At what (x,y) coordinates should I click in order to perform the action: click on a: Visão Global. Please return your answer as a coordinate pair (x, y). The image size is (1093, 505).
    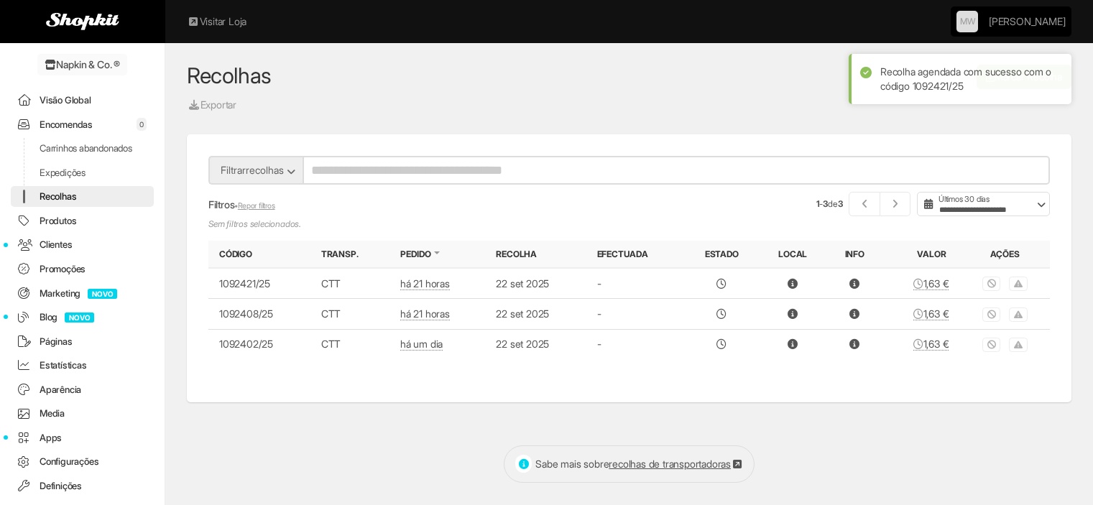
    Looking at the image, I should click on (82, 100).